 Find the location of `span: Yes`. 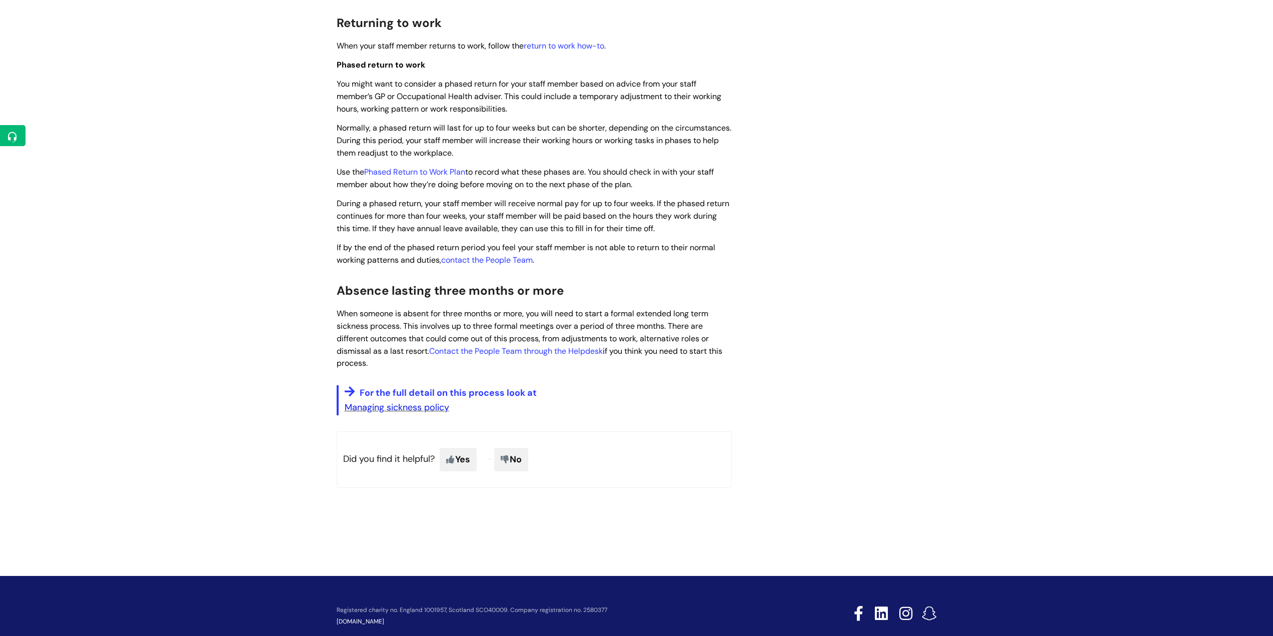

span: Yes is located at coordinates (458, 459).